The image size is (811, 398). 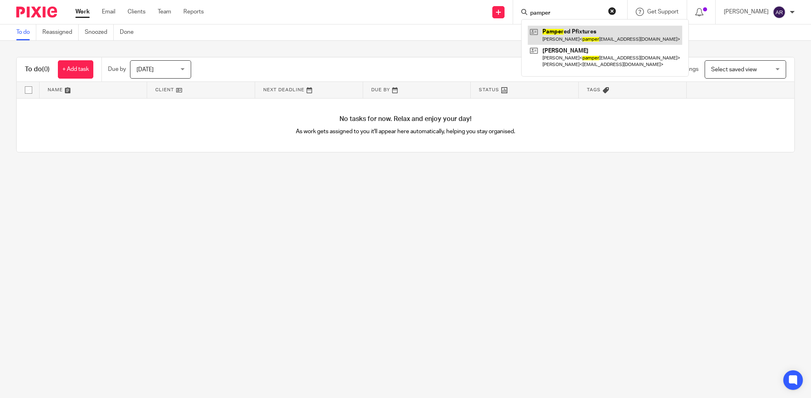 I want to click on a: Snoozed, so click(x=99, y=32).